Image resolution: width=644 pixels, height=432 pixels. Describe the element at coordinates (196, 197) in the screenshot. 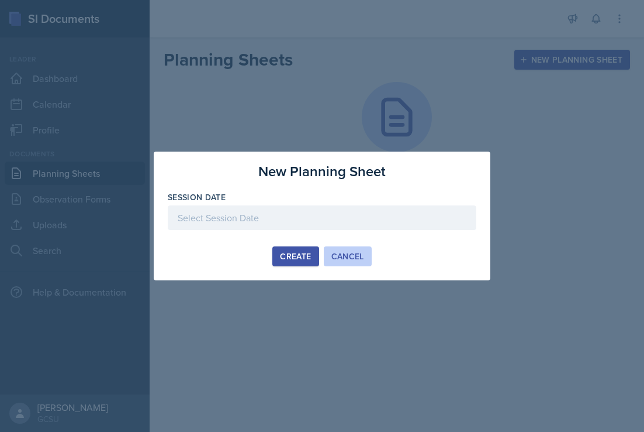

I see `label: Session Date` at that location.